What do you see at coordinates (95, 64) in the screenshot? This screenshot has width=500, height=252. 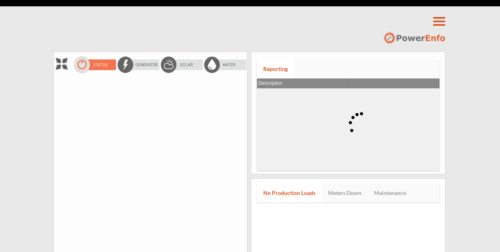 I see `img: statusOn.png` at bounding box center [95, 64].